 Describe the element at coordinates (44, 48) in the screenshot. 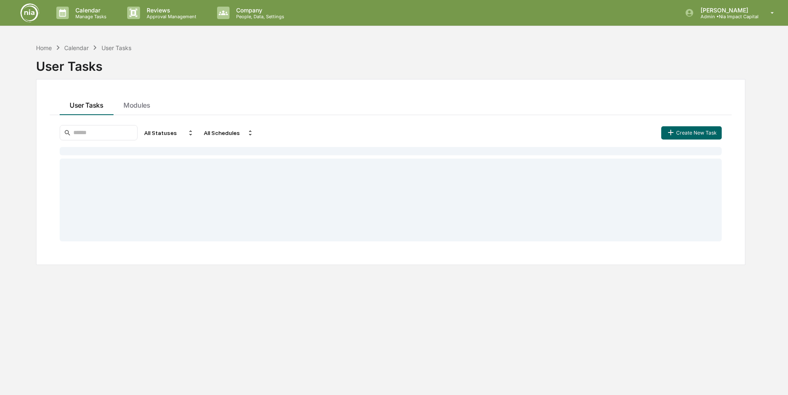

I see `div: Home` at that location.